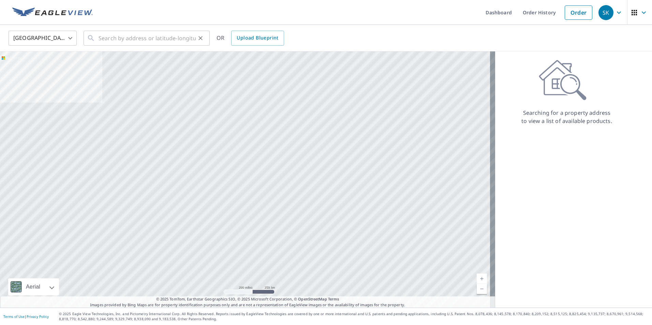 The image size is (652, 325). I want to click on a: Current Level 5, Zoom In, so click(482, 279).